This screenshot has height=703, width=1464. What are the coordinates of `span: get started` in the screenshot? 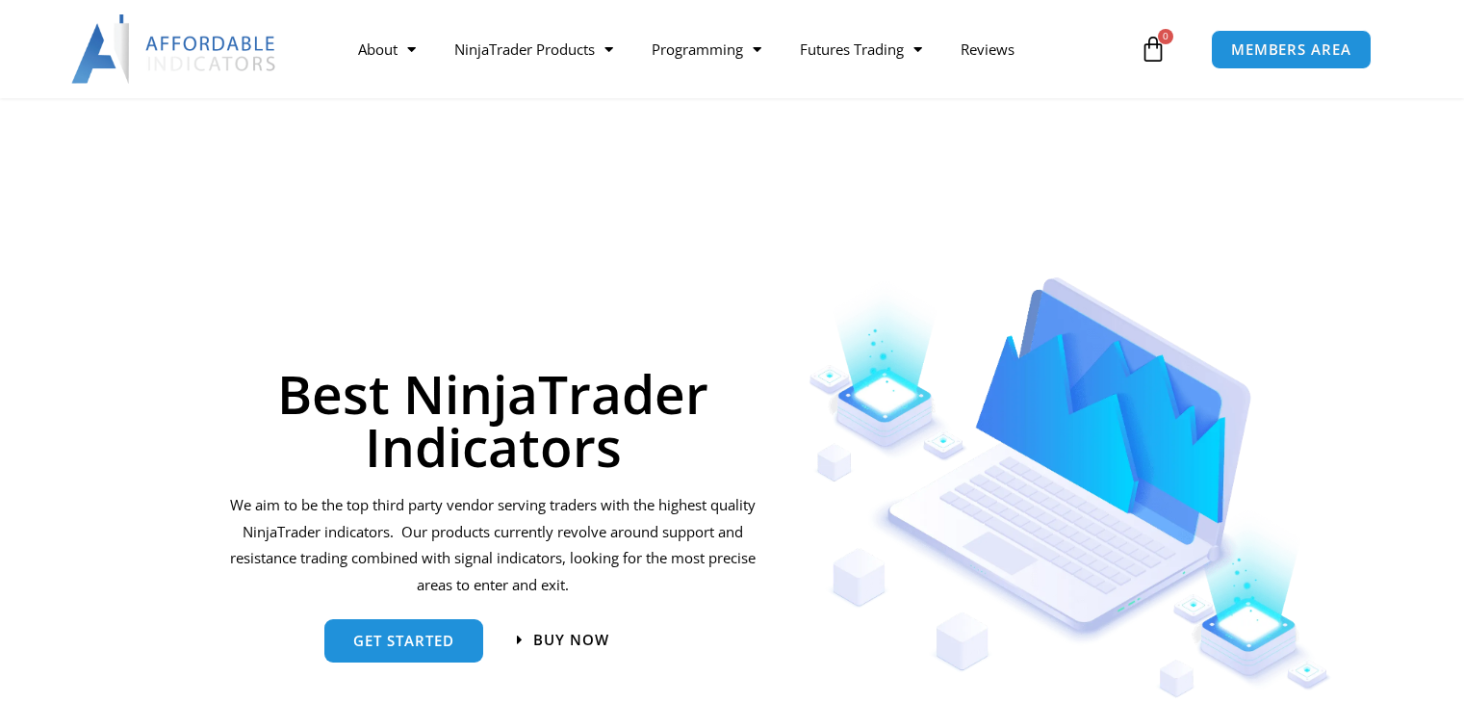 It's located at (403, 640).